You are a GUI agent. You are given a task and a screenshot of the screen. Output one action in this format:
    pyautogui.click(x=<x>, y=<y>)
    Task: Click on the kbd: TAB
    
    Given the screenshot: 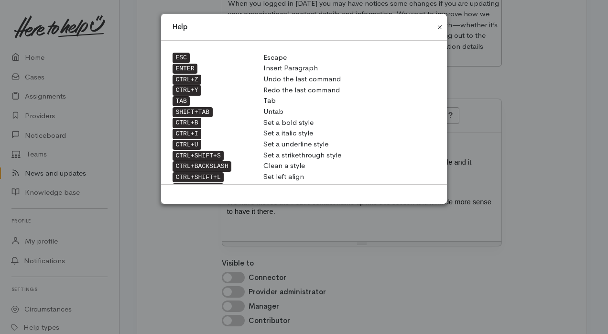 What is the action you would take?
    pyautogui.click(x=181, y=101)
    